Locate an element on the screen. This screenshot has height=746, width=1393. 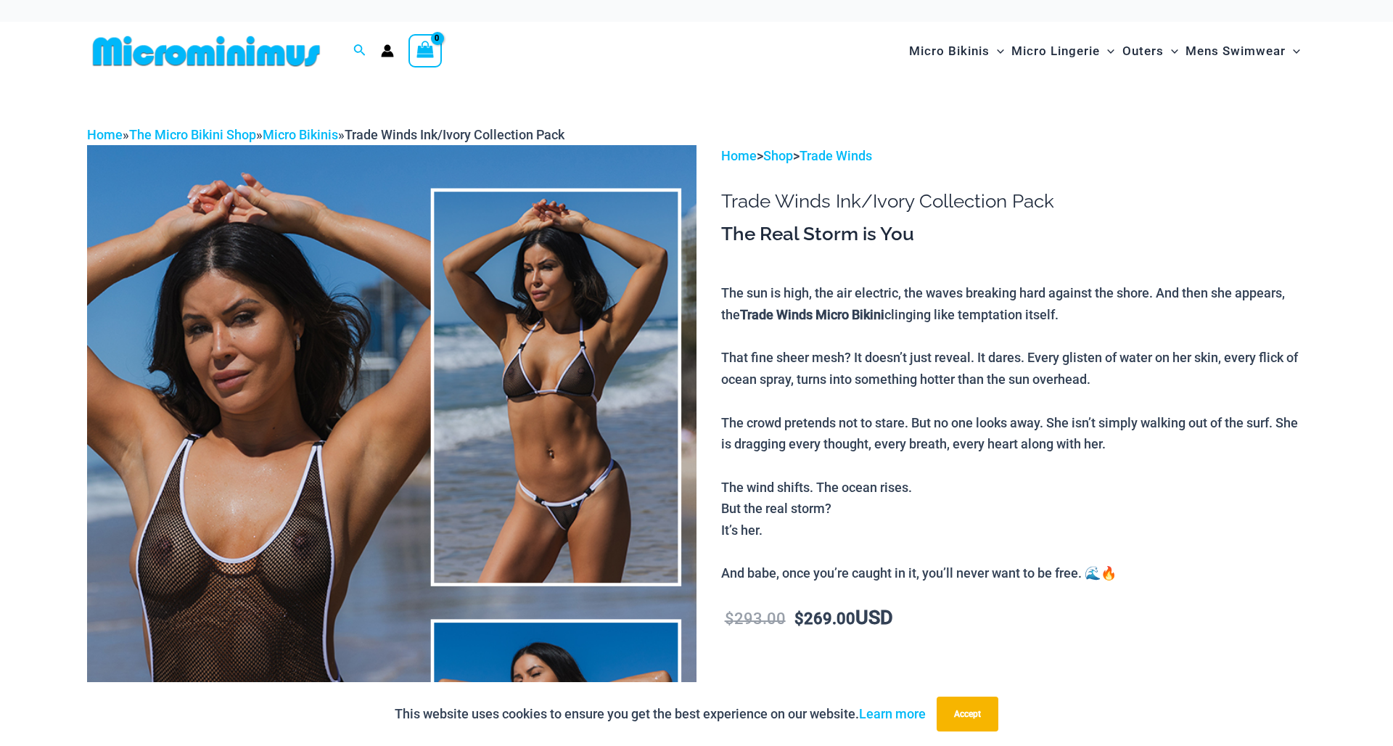
p: The sun is high, the air electric, the waves breaking hard against the shore. And then she appear... is located at coordinates (1014, 433).